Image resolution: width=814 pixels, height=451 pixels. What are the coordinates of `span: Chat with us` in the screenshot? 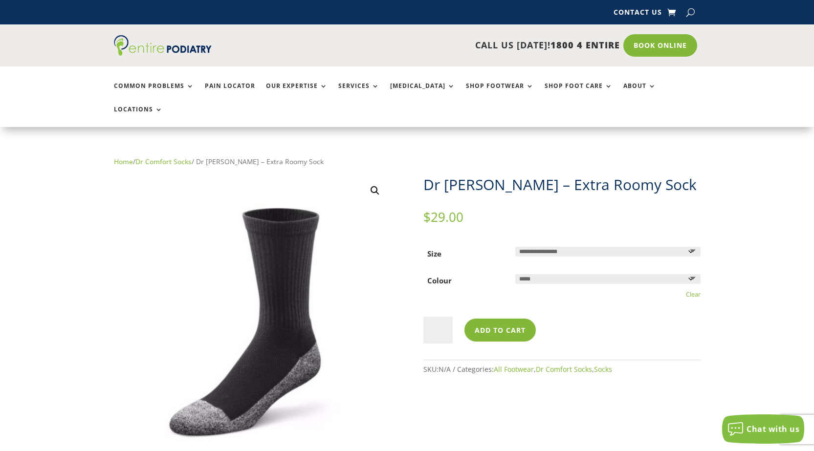 It's located at (773, 429).